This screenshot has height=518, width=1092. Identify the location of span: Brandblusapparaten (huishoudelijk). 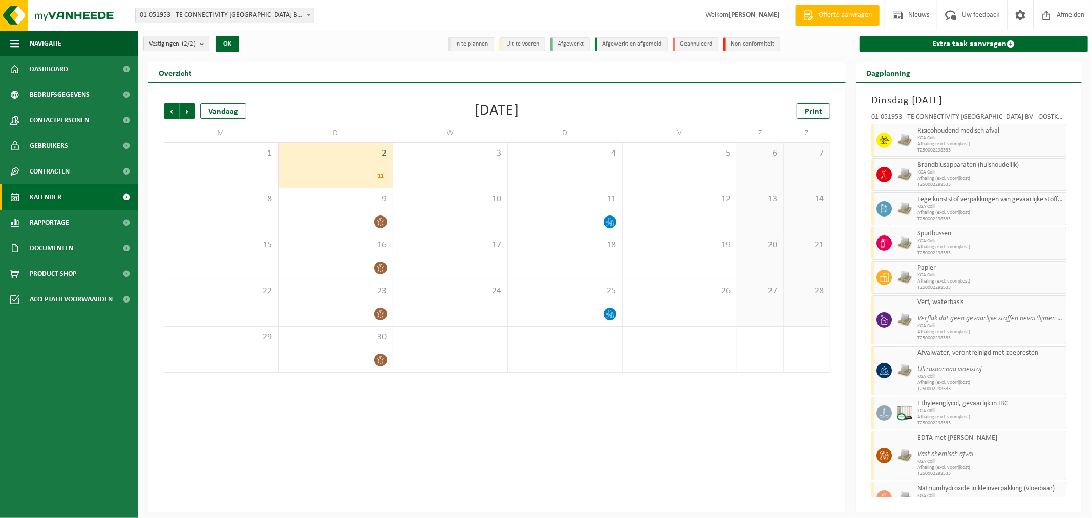
(990, 165).